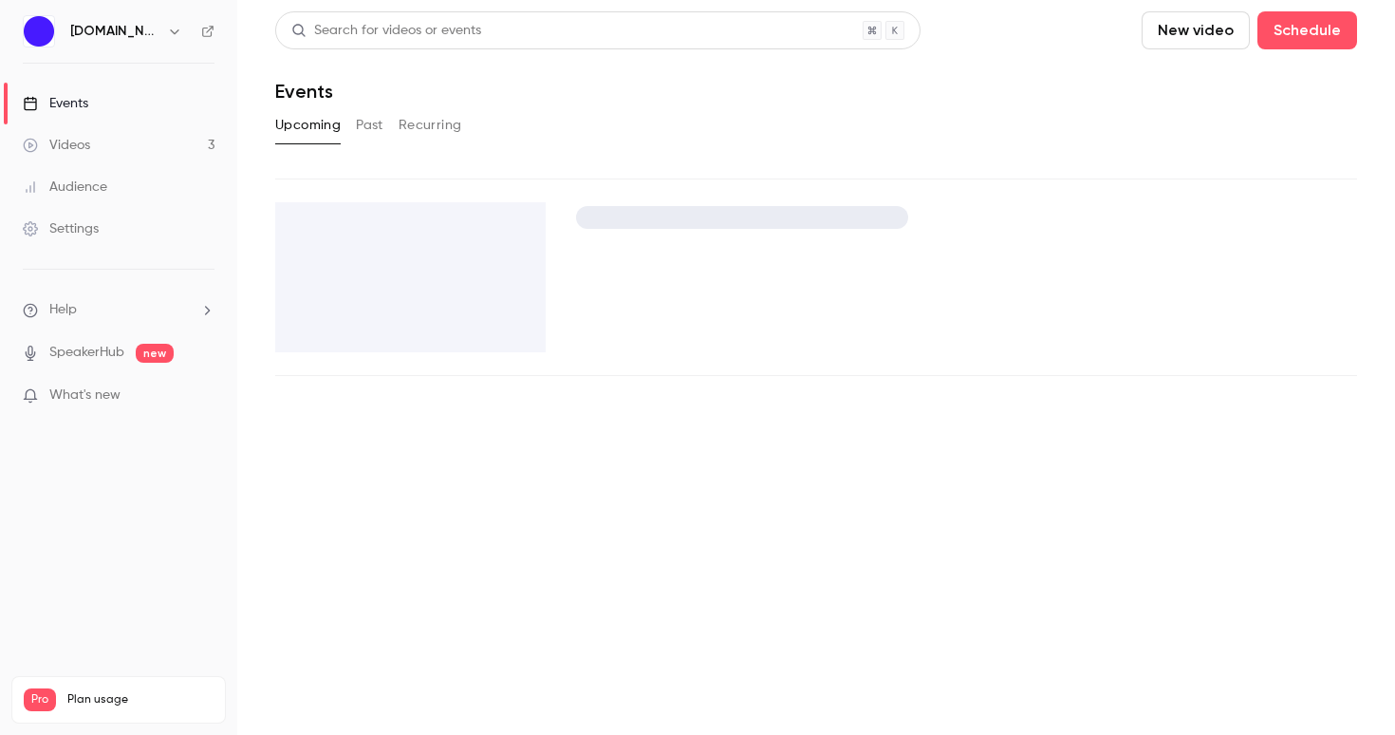 The height and width of the screenshot is (735, 1395). What do you see at coordinates (369, 125) in the screenshot?
I see `button: Past` at bounding box center [369, 125].